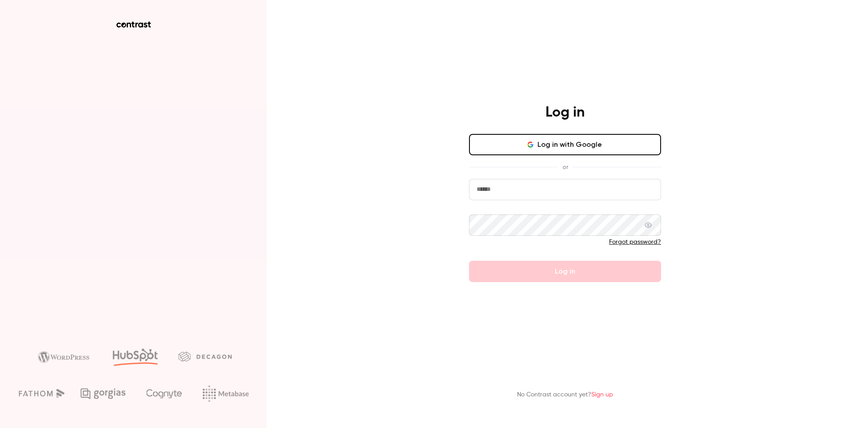  Describe the element at coordinates (602, 394) in the screenshot. I see `a: Sign up` at that location.